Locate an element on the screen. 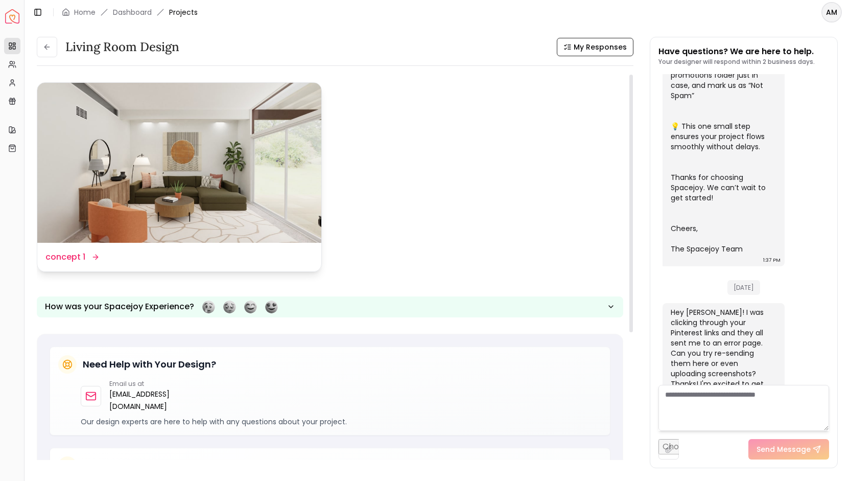 This screenshot has height=481, width=850. dd: concept 1 is located at coordinates (65, 257).